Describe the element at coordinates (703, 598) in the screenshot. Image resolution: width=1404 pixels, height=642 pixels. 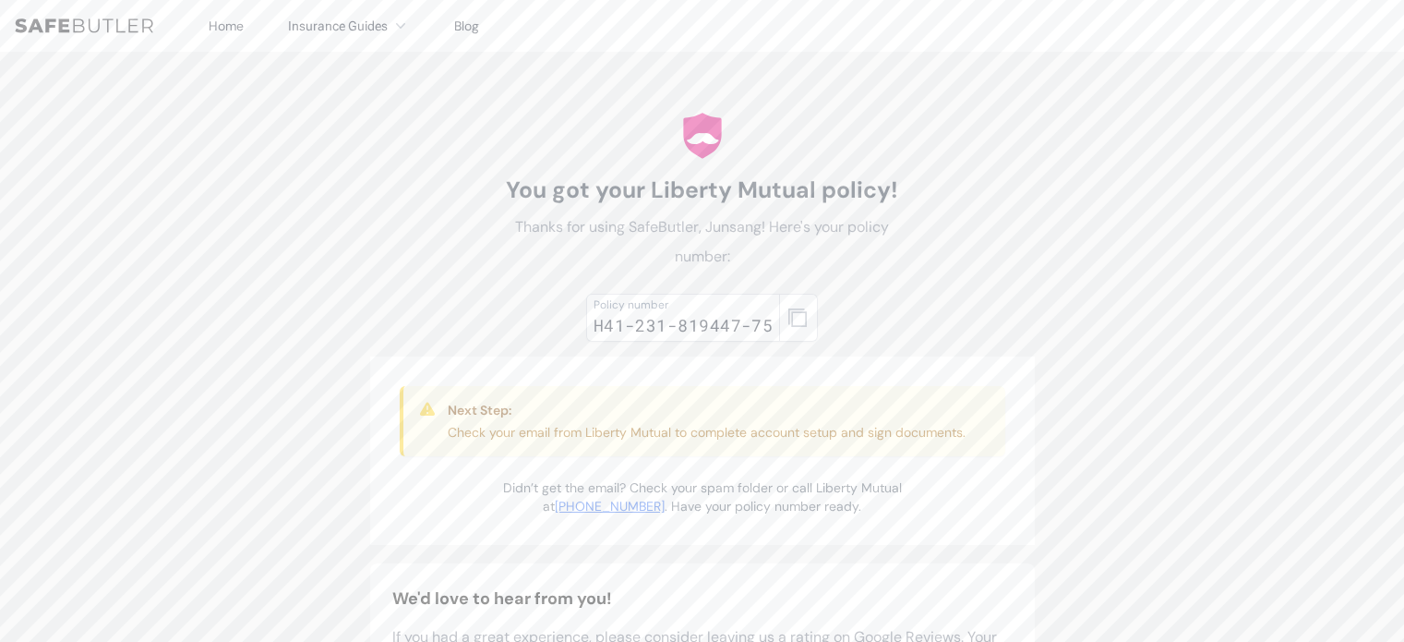
I see `h2: We'd love to hear from you!` at that location.